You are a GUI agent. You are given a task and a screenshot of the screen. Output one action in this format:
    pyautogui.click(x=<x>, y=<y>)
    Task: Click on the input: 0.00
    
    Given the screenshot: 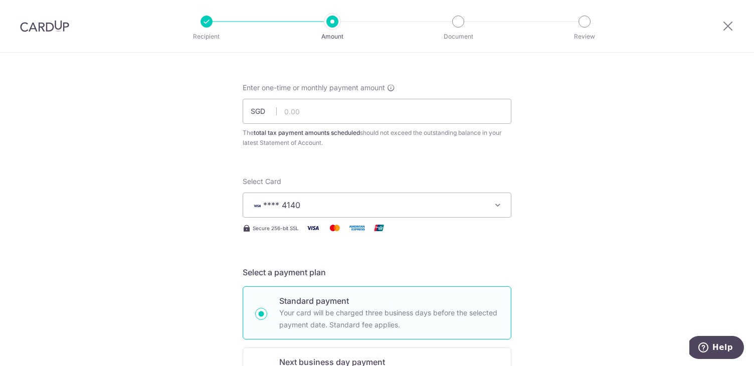 What is the action you would take?
    pyautogui.click(x=377, y=111)
    